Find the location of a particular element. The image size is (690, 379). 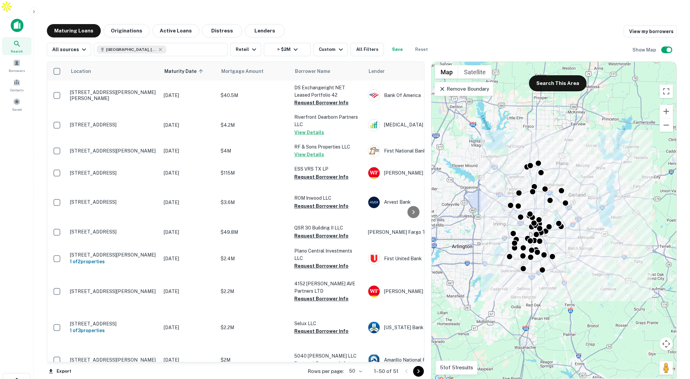

p: $3.6M is located at coordinates (254, 202).